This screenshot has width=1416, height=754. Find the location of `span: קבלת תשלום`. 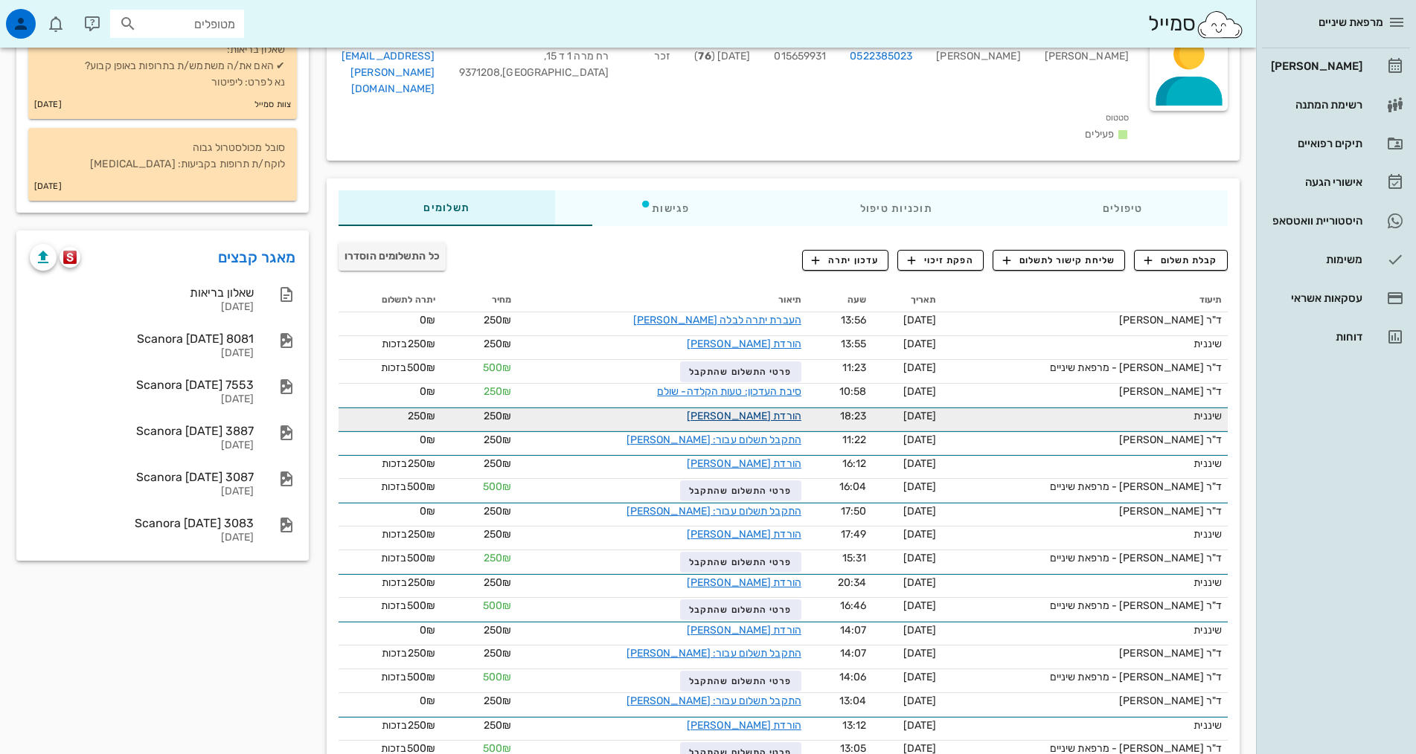

span: קבלת תשלום is located at coordinates (1180, 260).